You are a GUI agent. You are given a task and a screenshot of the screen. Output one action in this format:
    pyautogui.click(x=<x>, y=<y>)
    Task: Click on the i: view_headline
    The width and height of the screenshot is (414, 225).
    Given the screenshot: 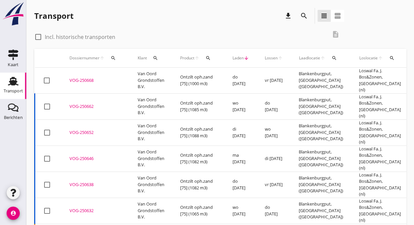 What is the action you would take?
    pyautogui.click(x=324, y=16)
    